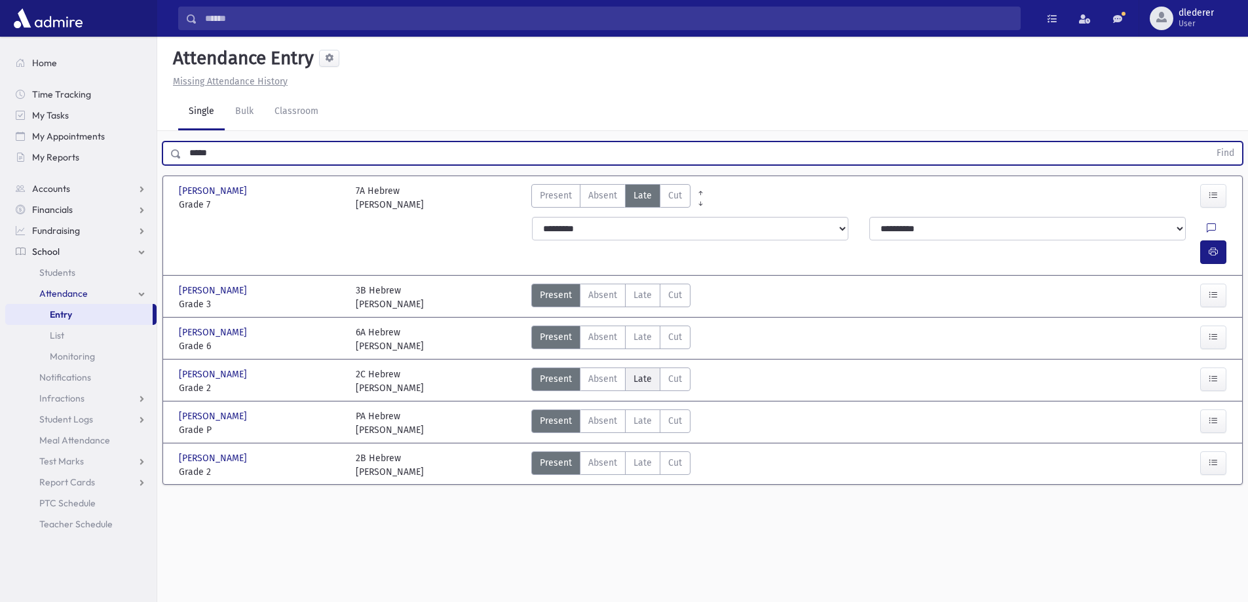 Image resolution: width=1248 pixels, height=602 pixels. I want to click on span: My Tasks, so click(50, 115).